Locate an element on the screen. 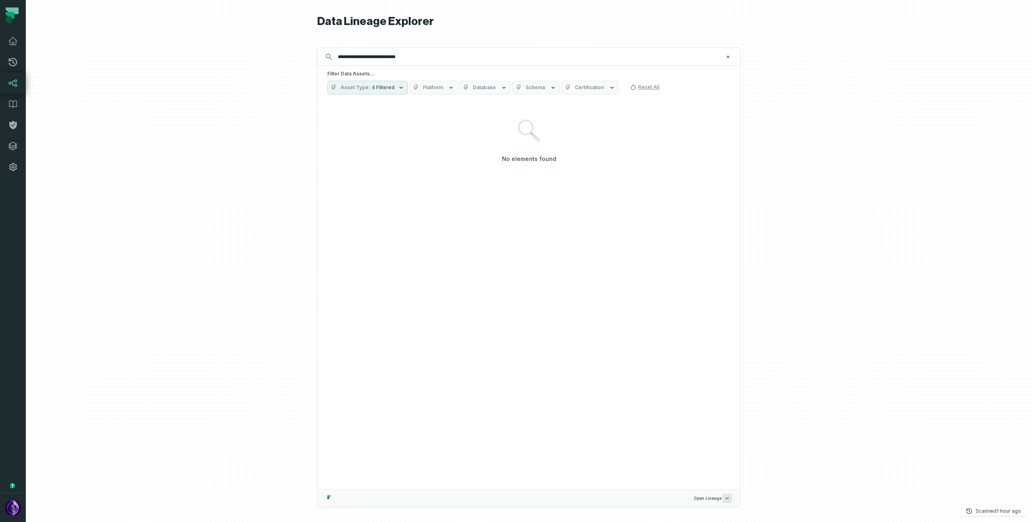  span: Press ↵ to add a new Data Asset to the graph is located at coordinates (727, 498).